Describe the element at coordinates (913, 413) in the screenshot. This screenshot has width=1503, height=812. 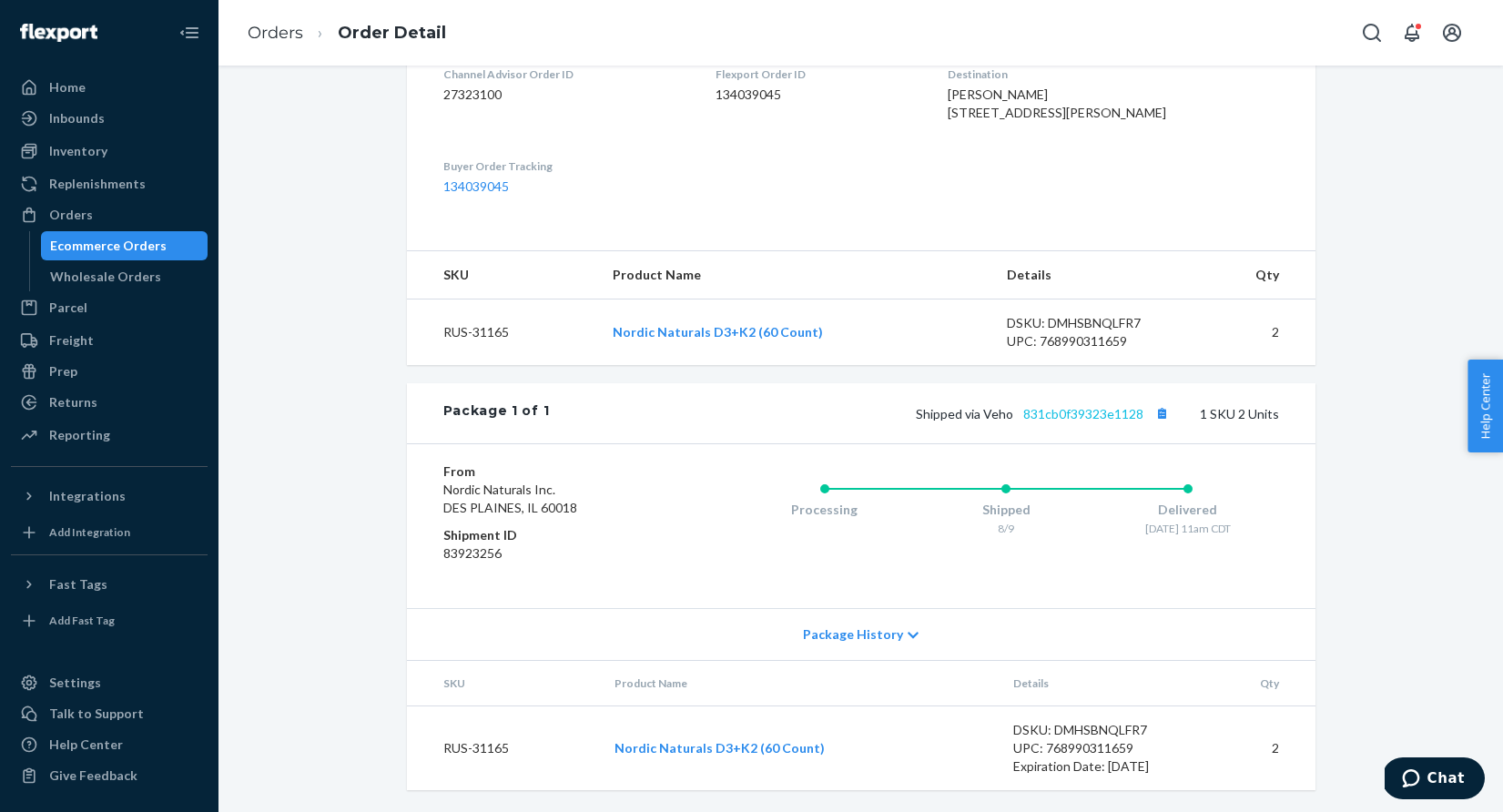
I see `div: 1 SKU 2 Units` at that location.